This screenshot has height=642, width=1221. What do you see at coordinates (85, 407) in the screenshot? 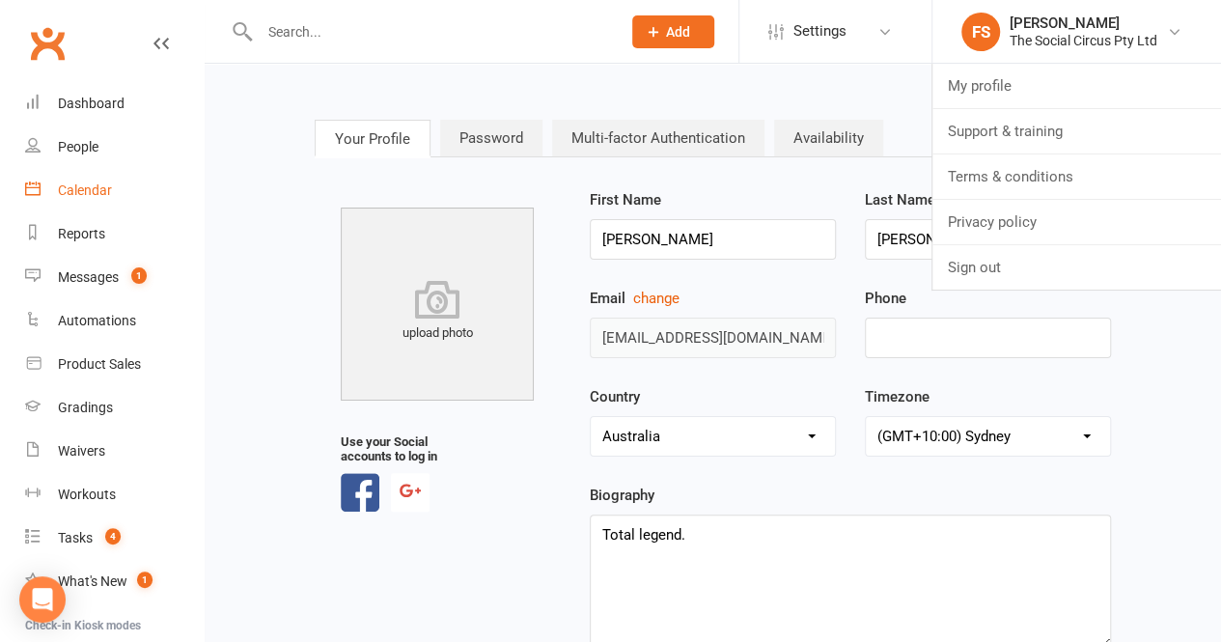
I see `div: Gradings` at bounding box center [85, 407].